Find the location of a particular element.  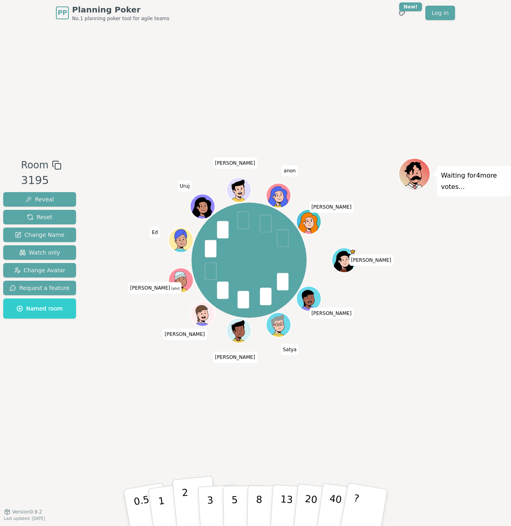

span: Named room is located at coordinates (39, 308).